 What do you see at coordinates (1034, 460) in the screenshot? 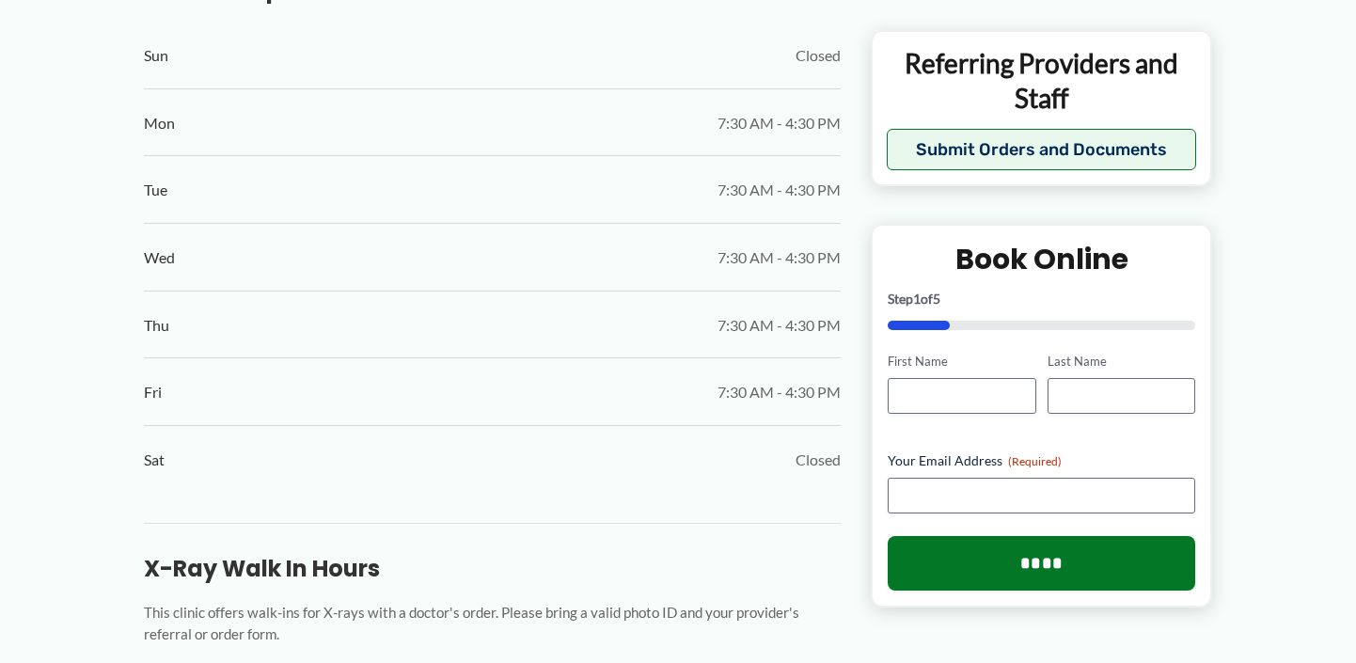
I see `span: (Required)` at bounding box center [1034, 460].